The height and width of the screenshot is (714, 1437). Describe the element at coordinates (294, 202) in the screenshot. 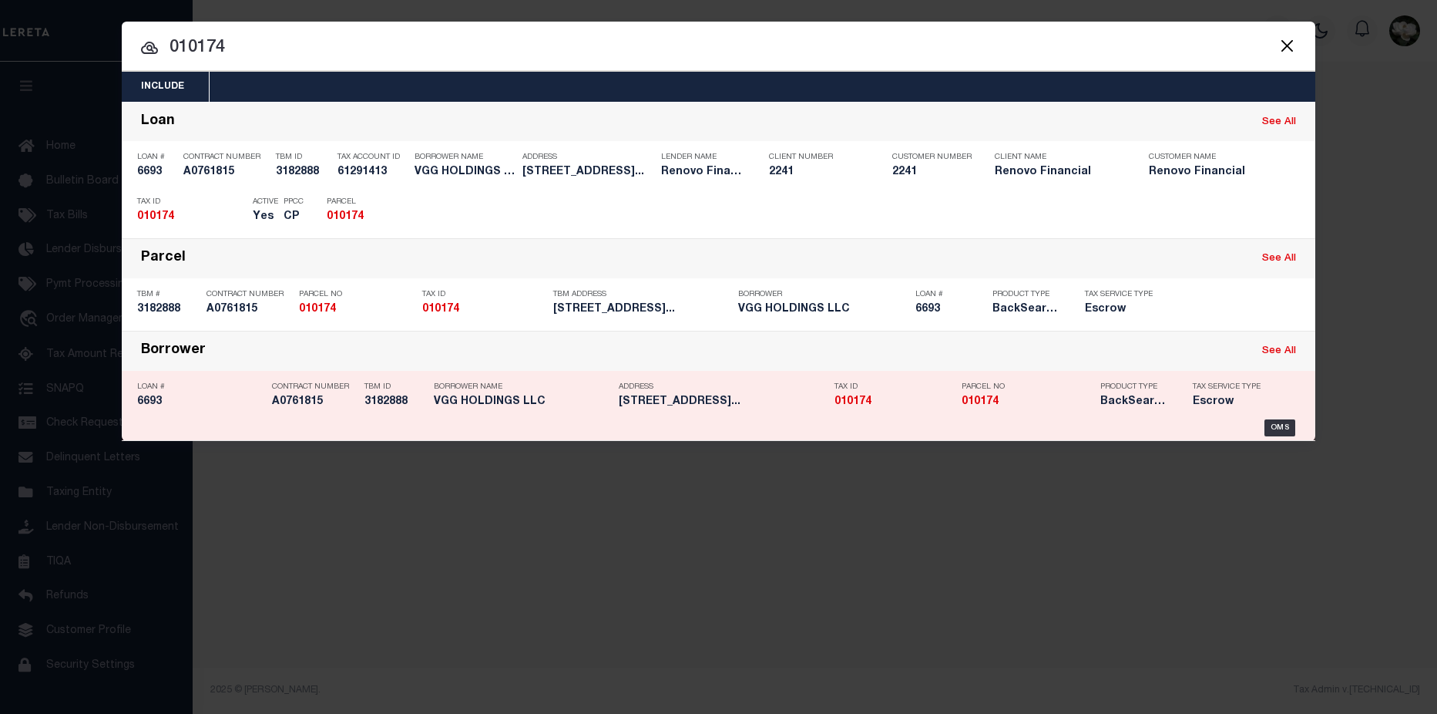

I see `p: PPCC` at that location.